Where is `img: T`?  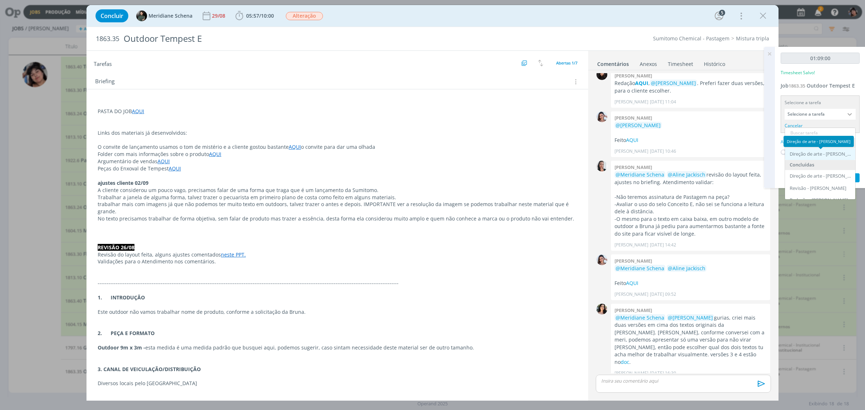
img: T is located at coordinates (602, 309).